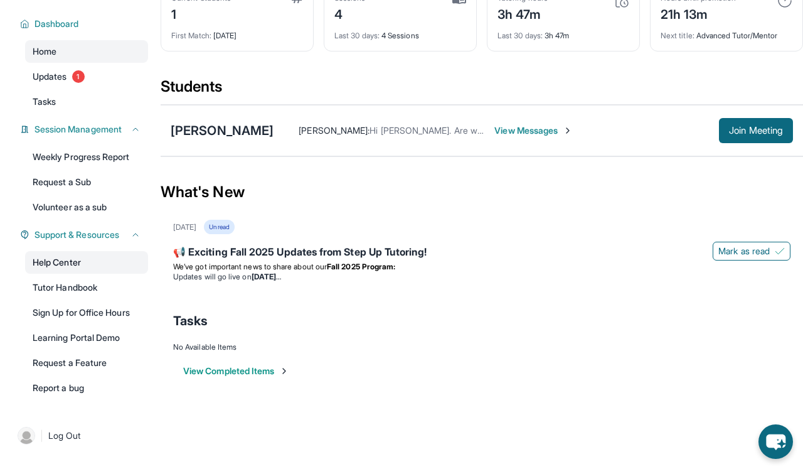 The image size is (803, 469). What do you see at coordinates (87, 77) in the screenshot?
I see `a: Updates1` at bounding box center [87, 77].